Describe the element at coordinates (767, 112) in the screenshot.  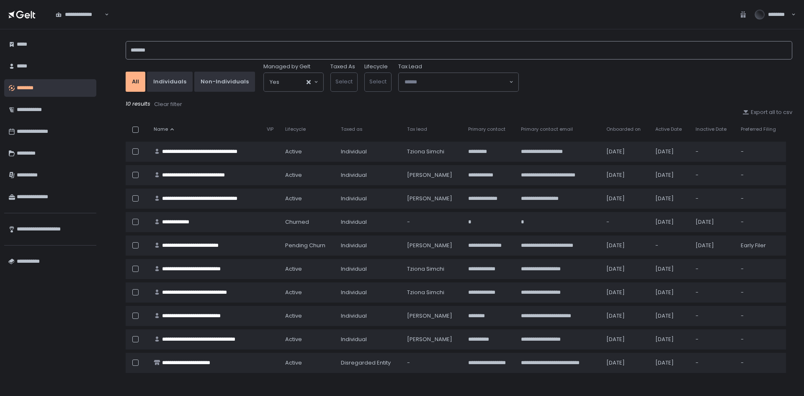
I see `div: Export all to csv` at that location.